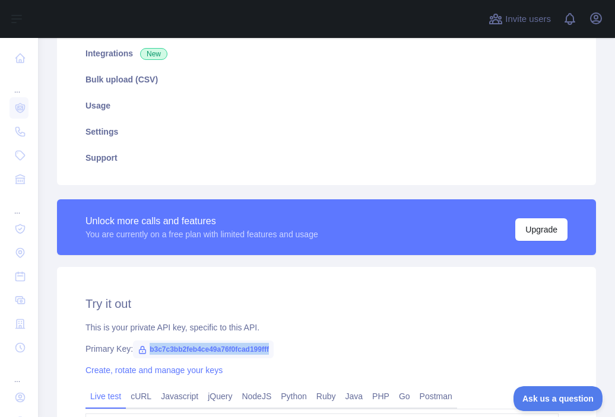 The width and height of the screenshot is (615, 417). Describe the element at coordinates (106, 397) in the screenshot. I see `a: Live test` at that location.